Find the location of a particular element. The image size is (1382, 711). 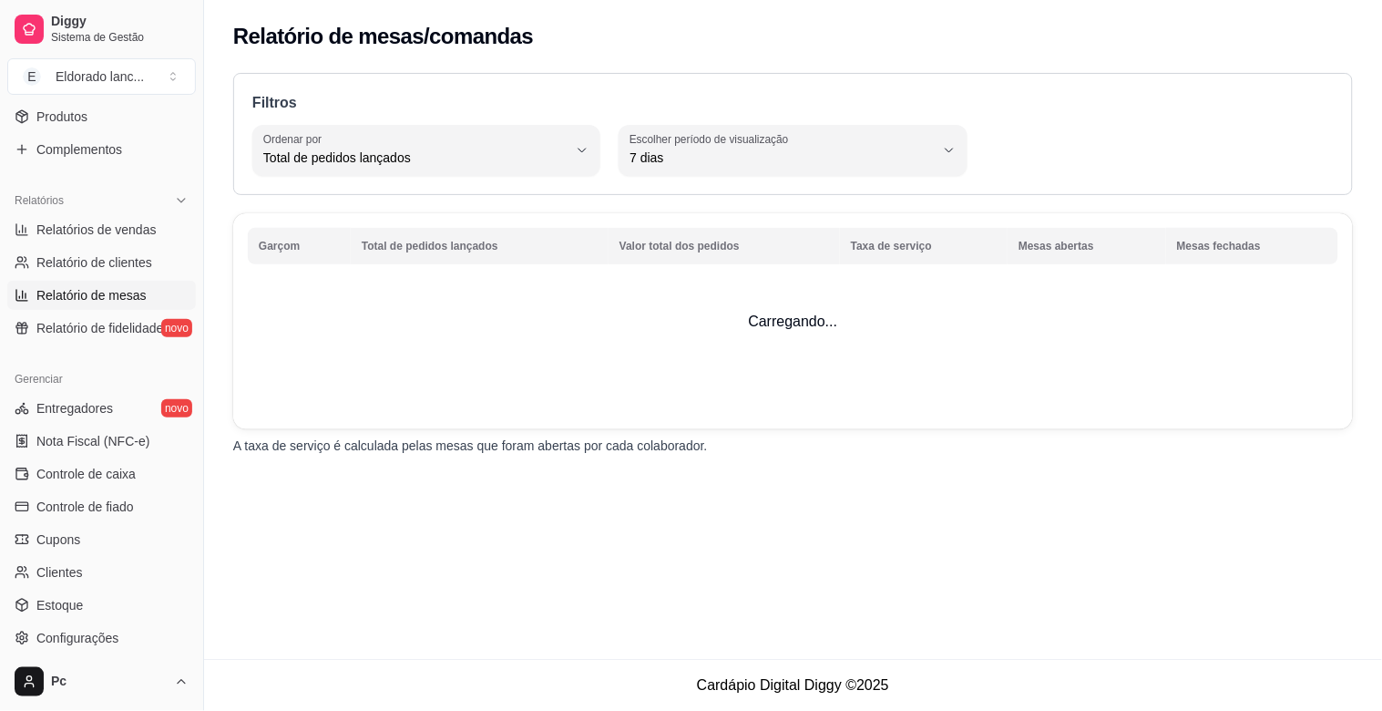

a: Controle de fiado is located at coordinates (101, 507).